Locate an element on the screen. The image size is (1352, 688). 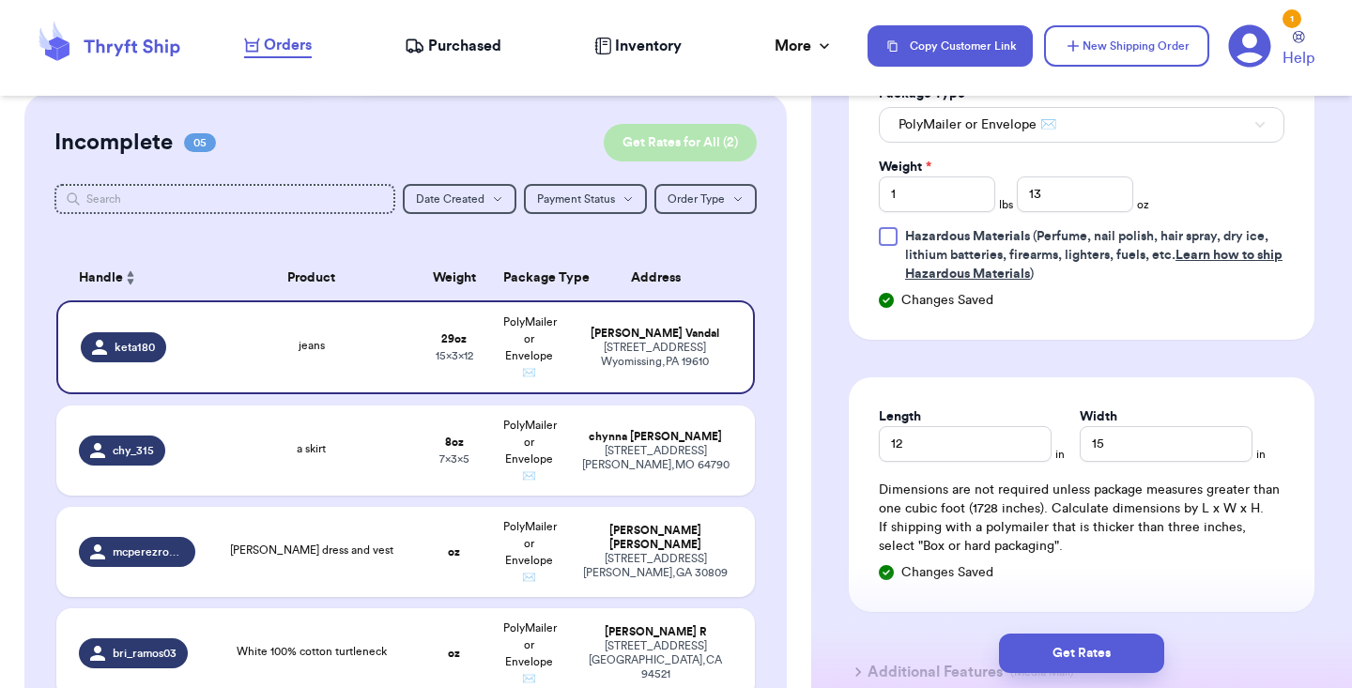
button: PolyMailer or Envelope ✉️ is located at coordinates (1082, 125).